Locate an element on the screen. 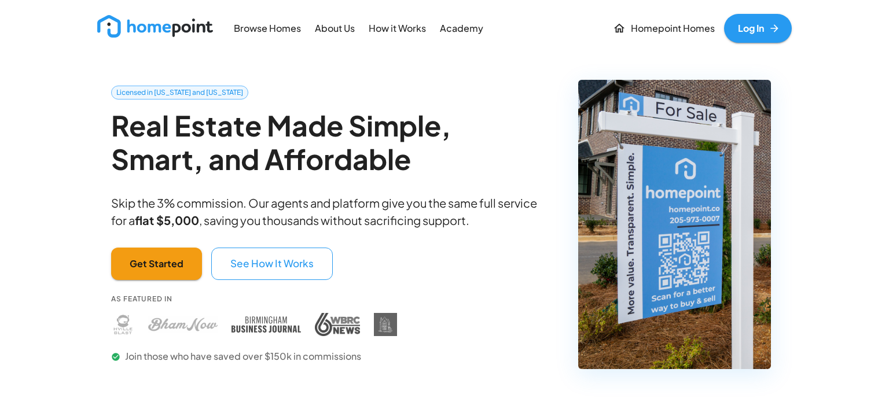 The height and width of the screenshot is (402, 889). a: Homepoint Homes is located at coordinates (664, 28).